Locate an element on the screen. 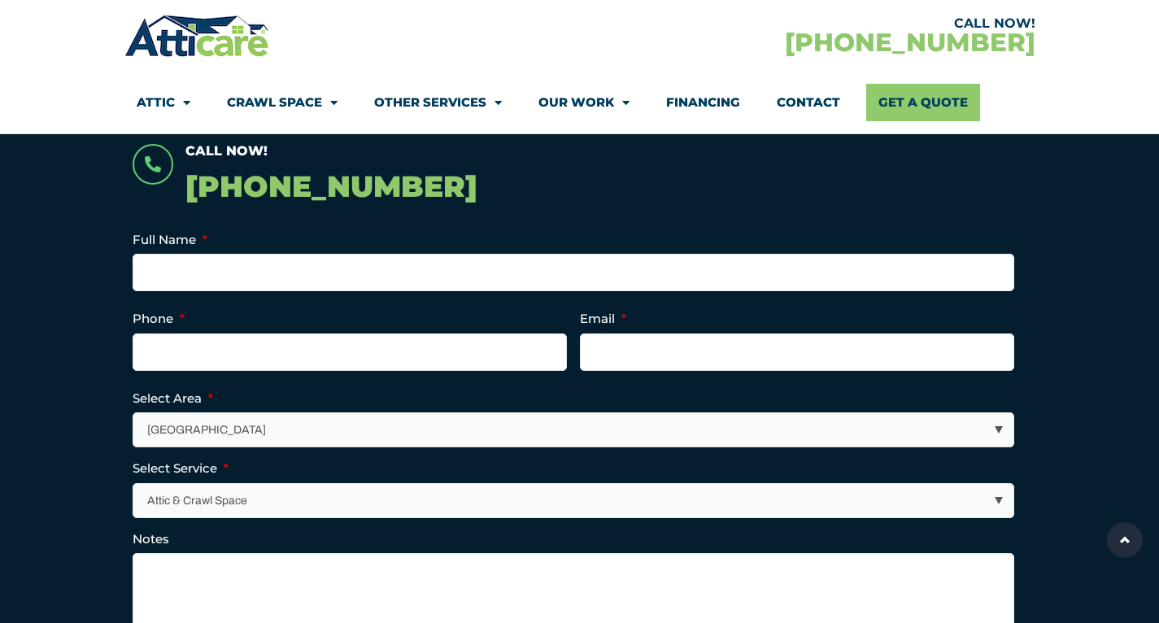 This screenshot has height=623, width=1159. a: Get A Quote is located at coordinates (923, 102).